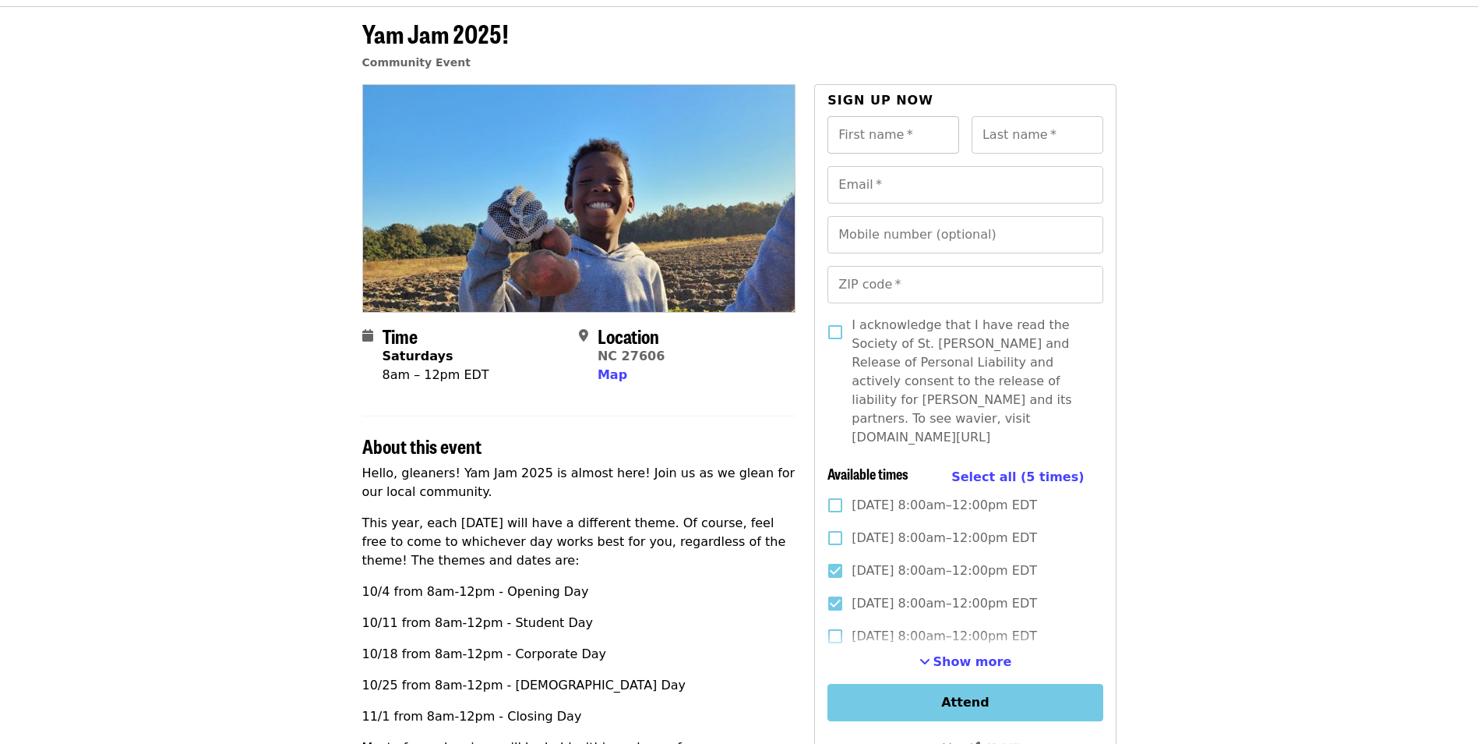 This screenshot has height=744, width=1478. Describe the element at coordinates (965, 284) in the screenshot. I see `input: ZIP code` at that location.